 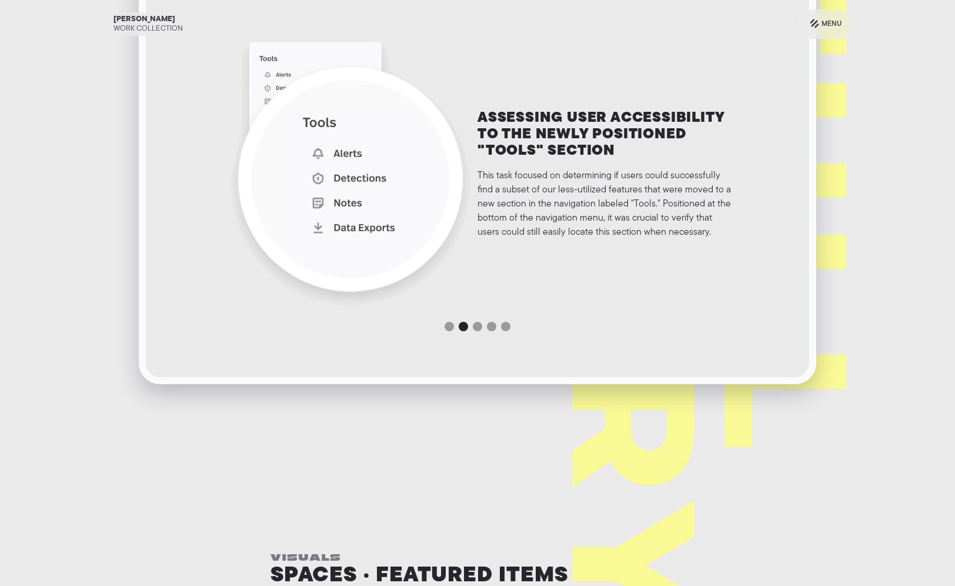 What do you see at coordinates (832, 24) in the screenshot?
I see `div: Menu` at bounding box center [832, 24].